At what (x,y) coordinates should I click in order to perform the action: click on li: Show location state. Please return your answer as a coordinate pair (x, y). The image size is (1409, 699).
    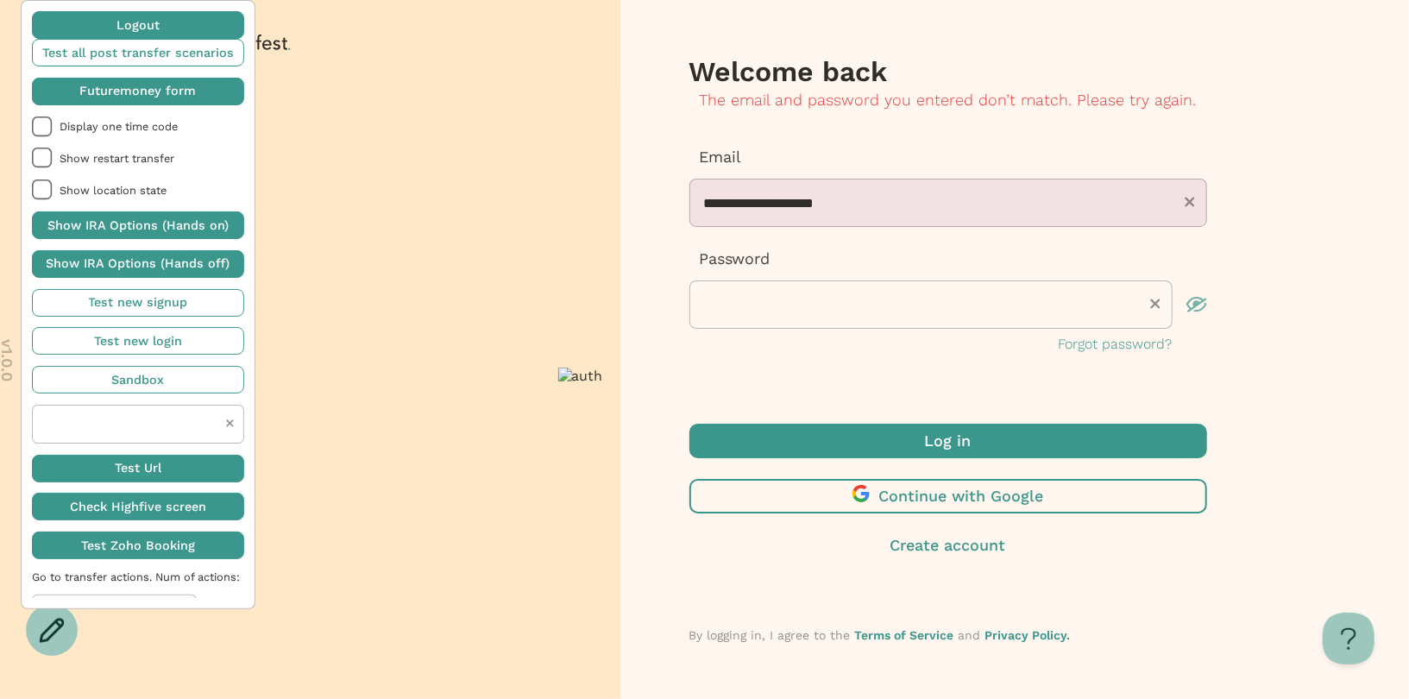
    Looking at the image, I should click on (138, 190).